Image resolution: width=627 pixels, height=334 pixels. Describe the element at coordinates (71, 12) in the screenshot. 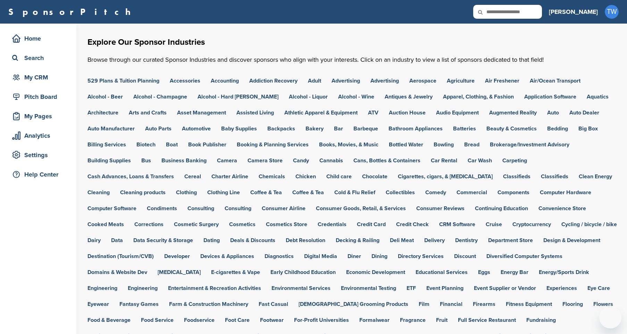

I see `a: SponsorPitch` at that location.